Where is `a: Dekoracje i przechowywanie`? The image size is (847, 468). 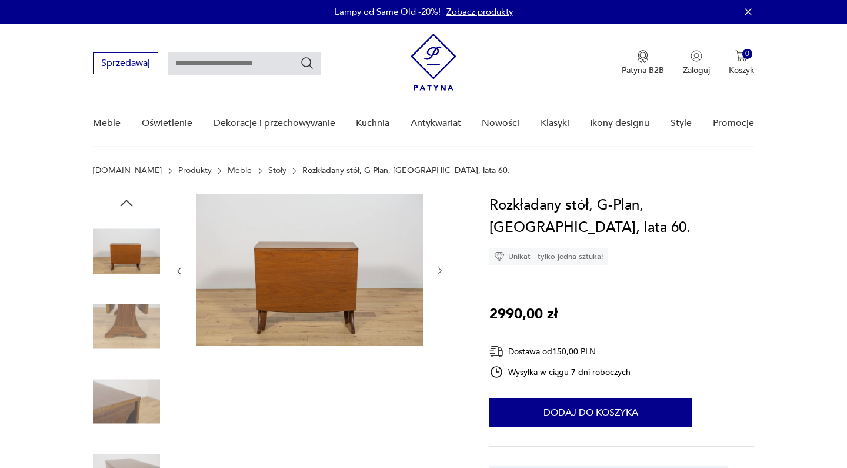 a: Dekoracje i przechowywanie is located at coordinates (274, 123).